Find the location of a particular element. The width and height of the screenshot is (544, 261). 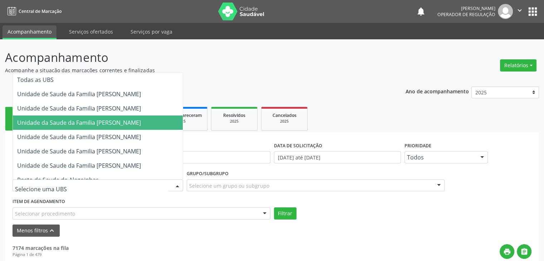

a: Serviços por vaga is located at coordinates (151, 31).